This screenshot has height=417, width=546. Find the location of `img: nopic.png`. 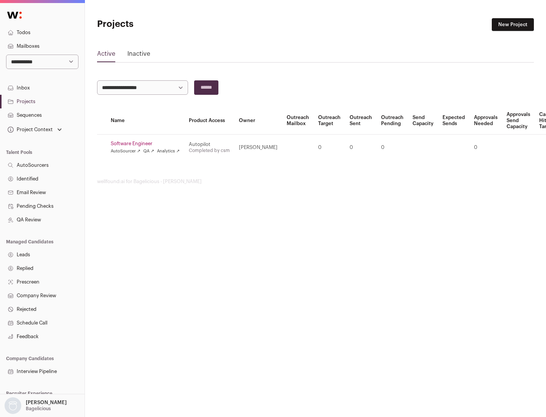

img: nopic.png is located at coordinates (13, 406).